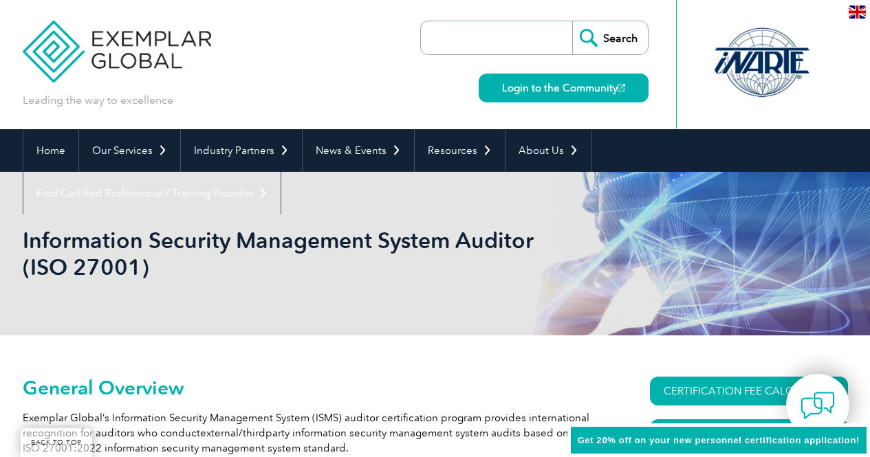 This screenshot has height=457, width=870. Describe the element at coordinates (98, 100) in the screenshot. I see `p: Leading the way to excellence` at that location.